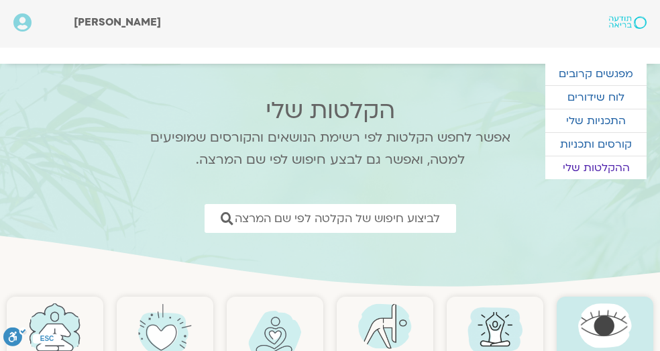  Describe the element at coordinates (330, 111) in the screenshot. I see `h2: הקלטות שלי` at that location.